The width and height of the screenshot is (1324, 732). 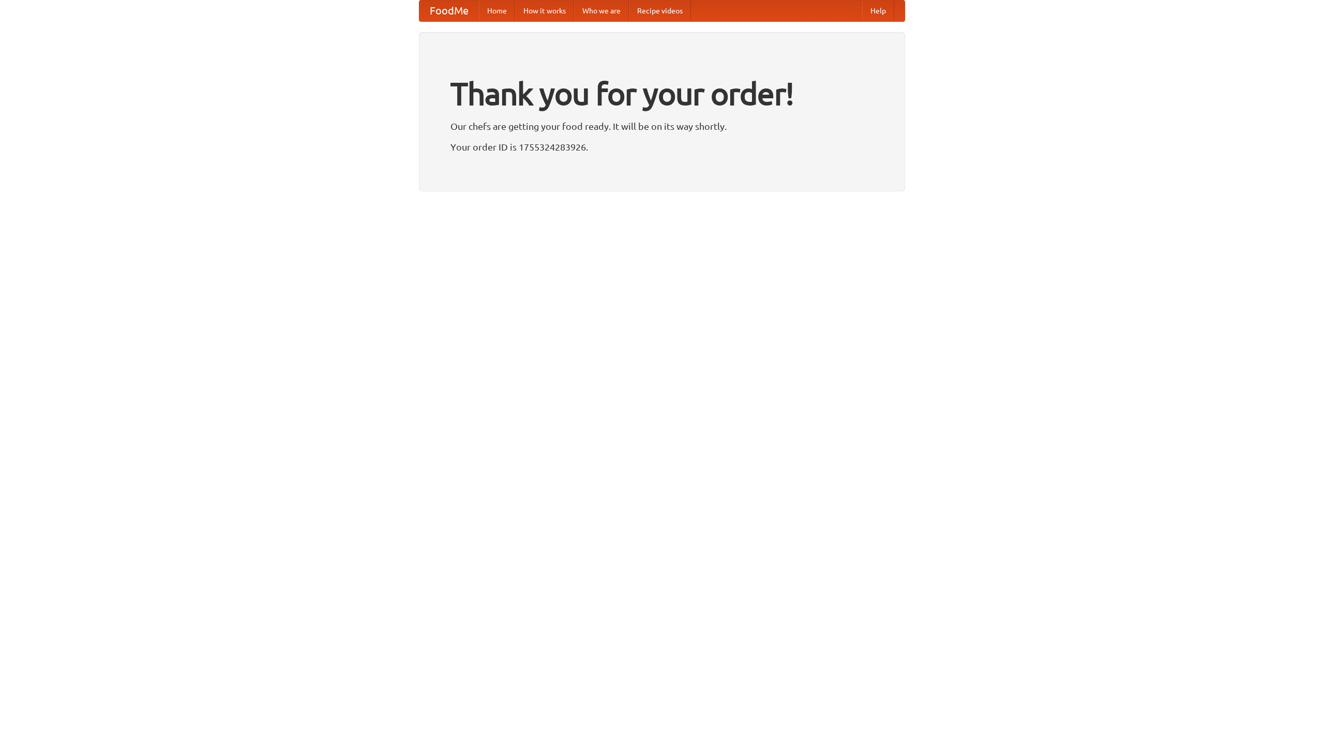 I want to click on a: How it works, so click(x=545, y=11).